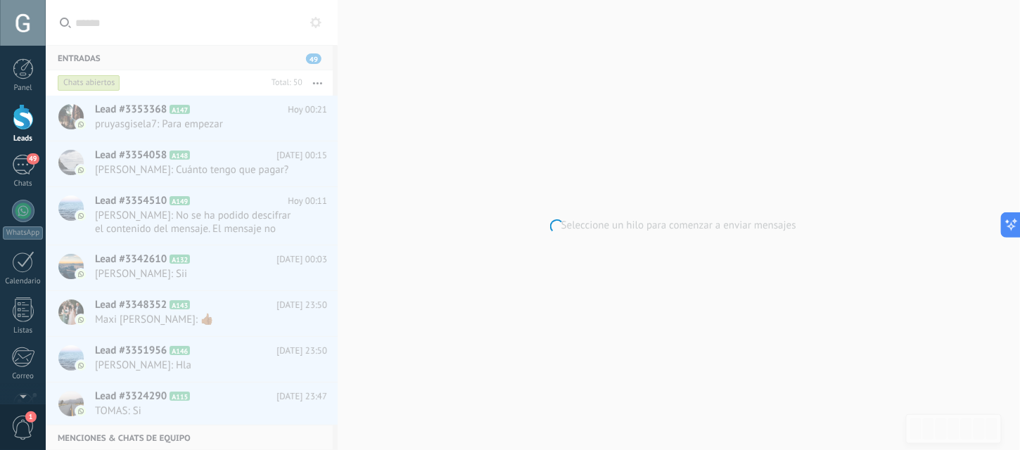  What do you see at coordinates (23, 233) in the screenshot?
I see `div: WhatsApp` at bounding box center [23, 233].